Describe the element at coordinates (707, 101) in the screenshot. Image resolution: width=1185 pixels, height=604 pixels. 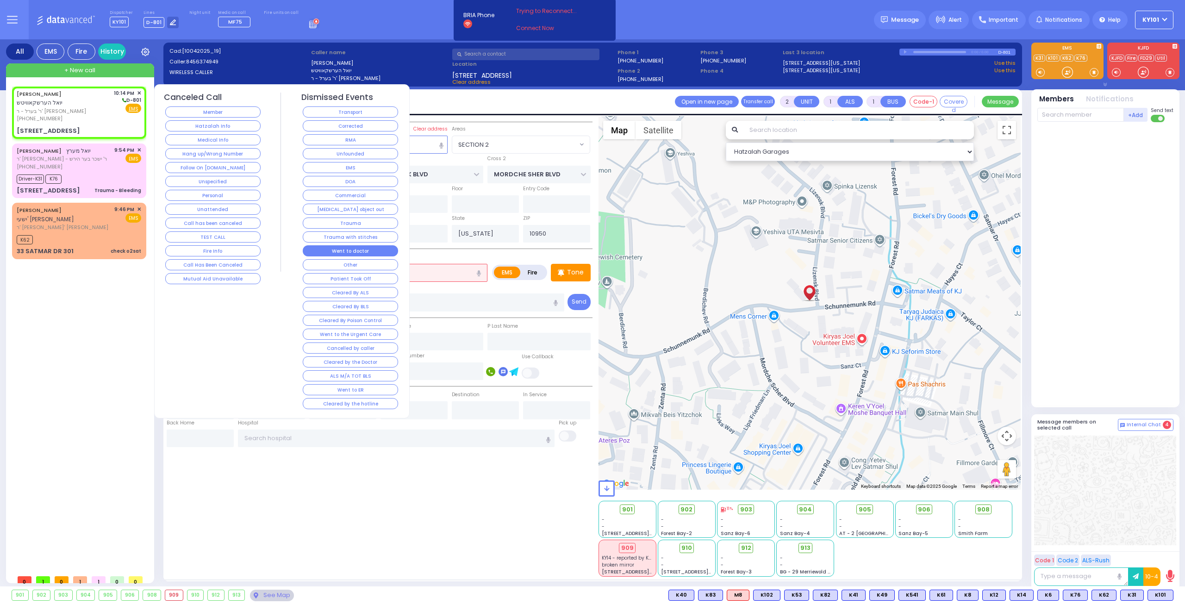
I see `a: Open in new page` at that location.